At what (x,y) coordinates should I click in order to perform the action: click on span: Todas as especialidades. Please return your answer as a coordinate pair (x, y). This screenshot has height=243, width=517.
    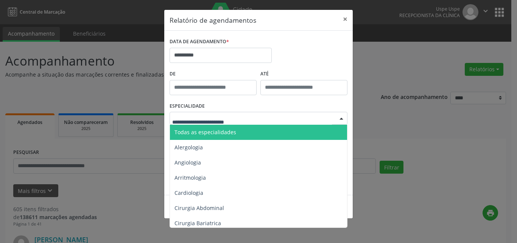
    Looking at the image, I should click on (205, 132).